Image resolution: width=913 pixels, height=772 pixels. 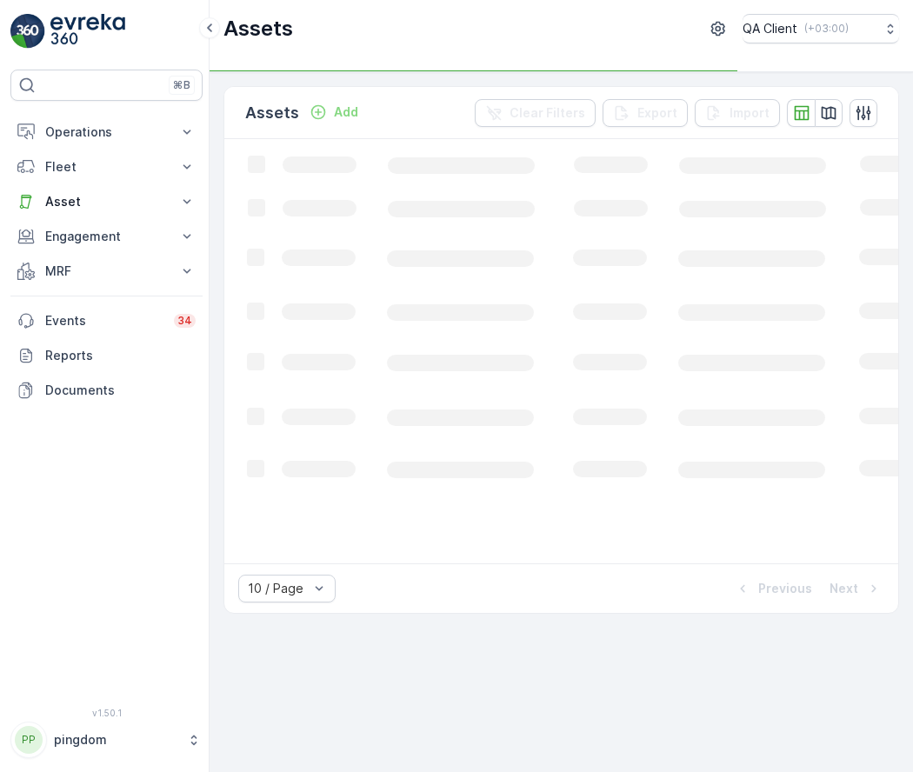 I want to click on p: Add, so click(x=346, y=112).